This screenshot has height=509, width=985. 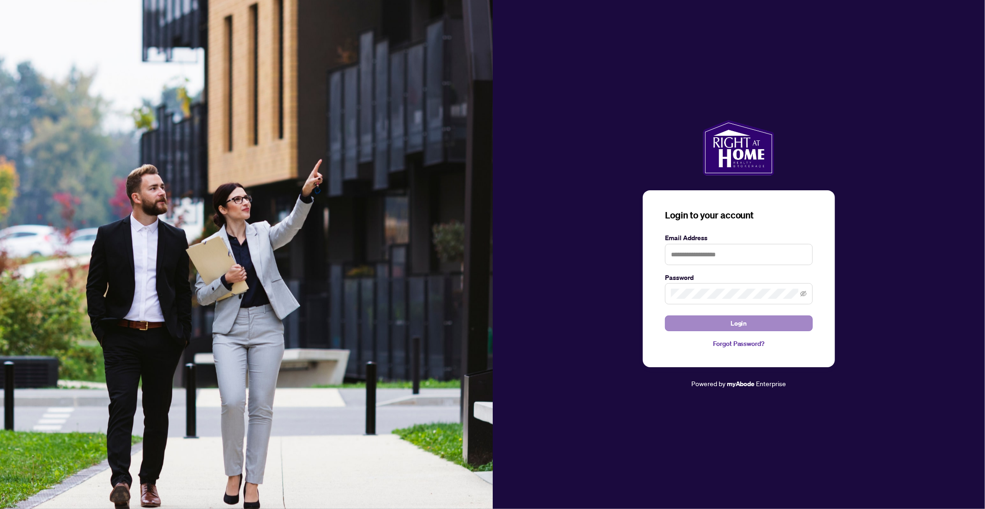 I want to click on button: Login, so click(x=739, y=323).